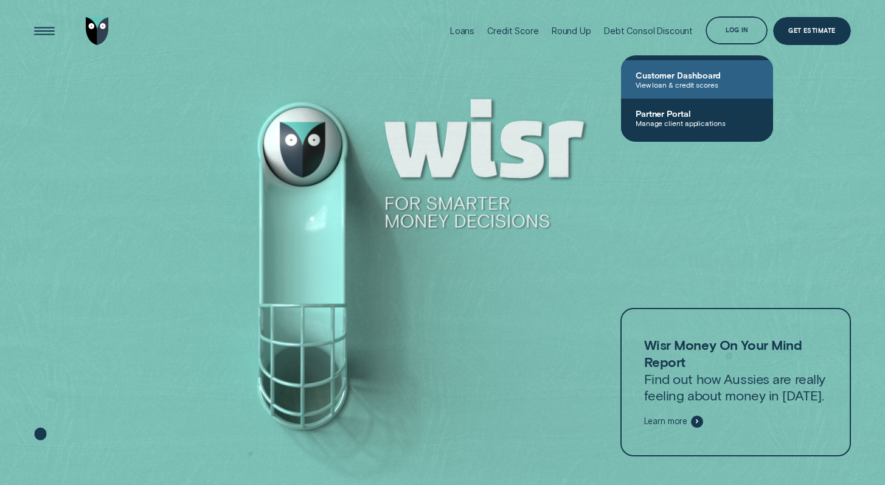 The width and height of the screenshot is (885, 485). I want to click on span: View loan & credit scores, so click(697, 85).